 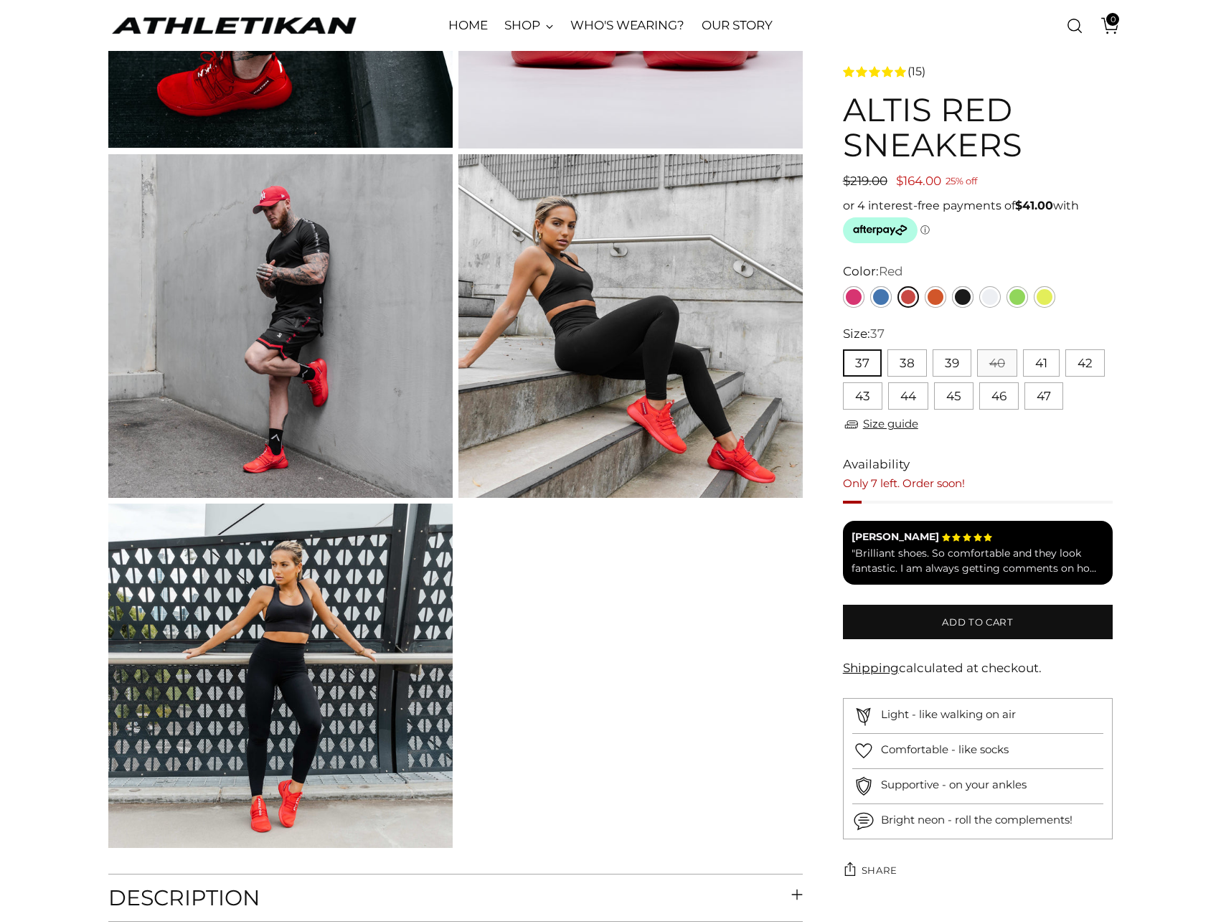 What do you see at coordinates (1105, 26) in the screenshot?
I see `a: Open cart modal` at bounding box center [1105, 26].